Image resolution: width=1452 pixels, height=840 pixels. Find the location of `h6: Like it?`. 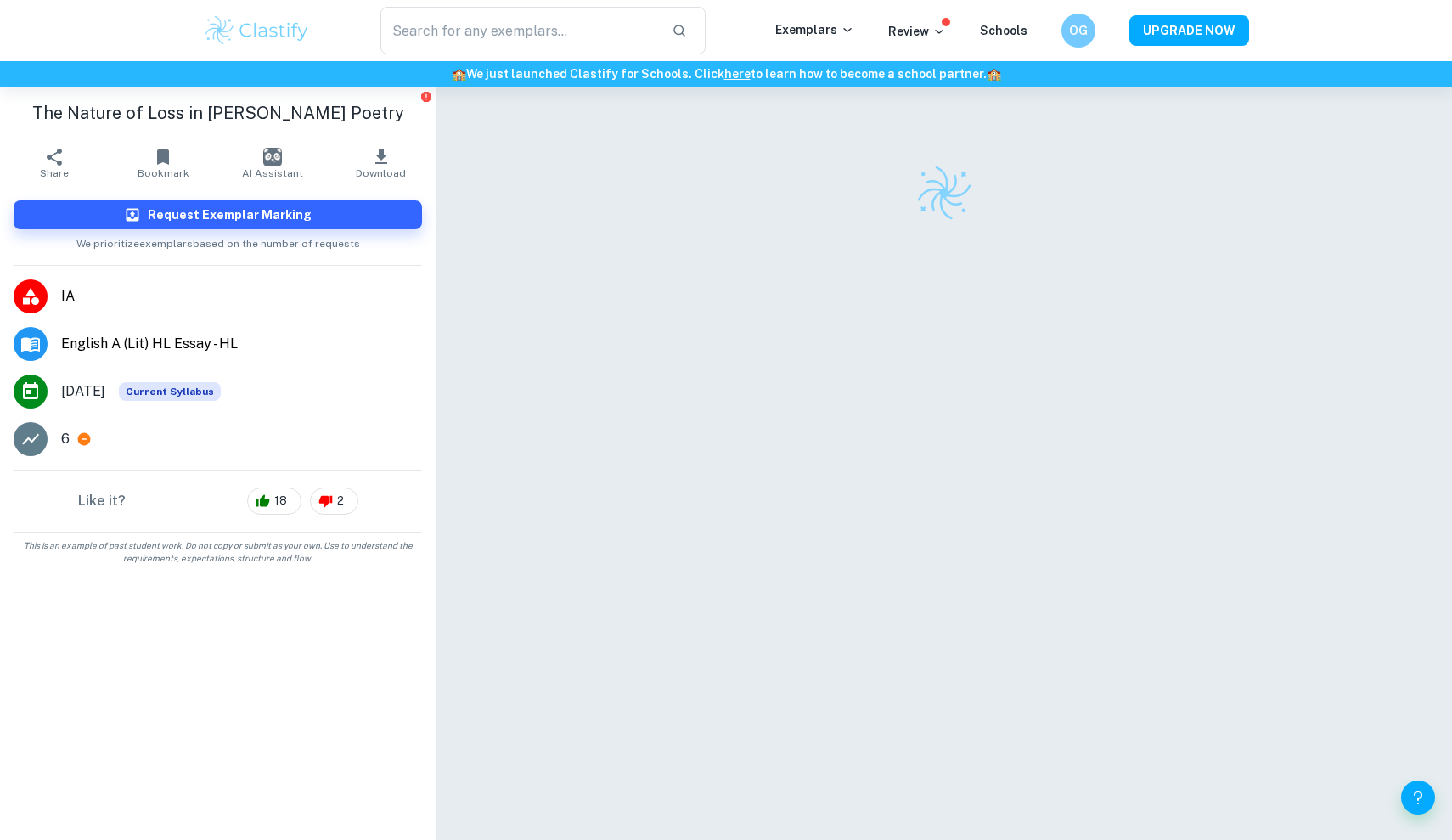

h6: Like it? is located at coordinates (102, 501).